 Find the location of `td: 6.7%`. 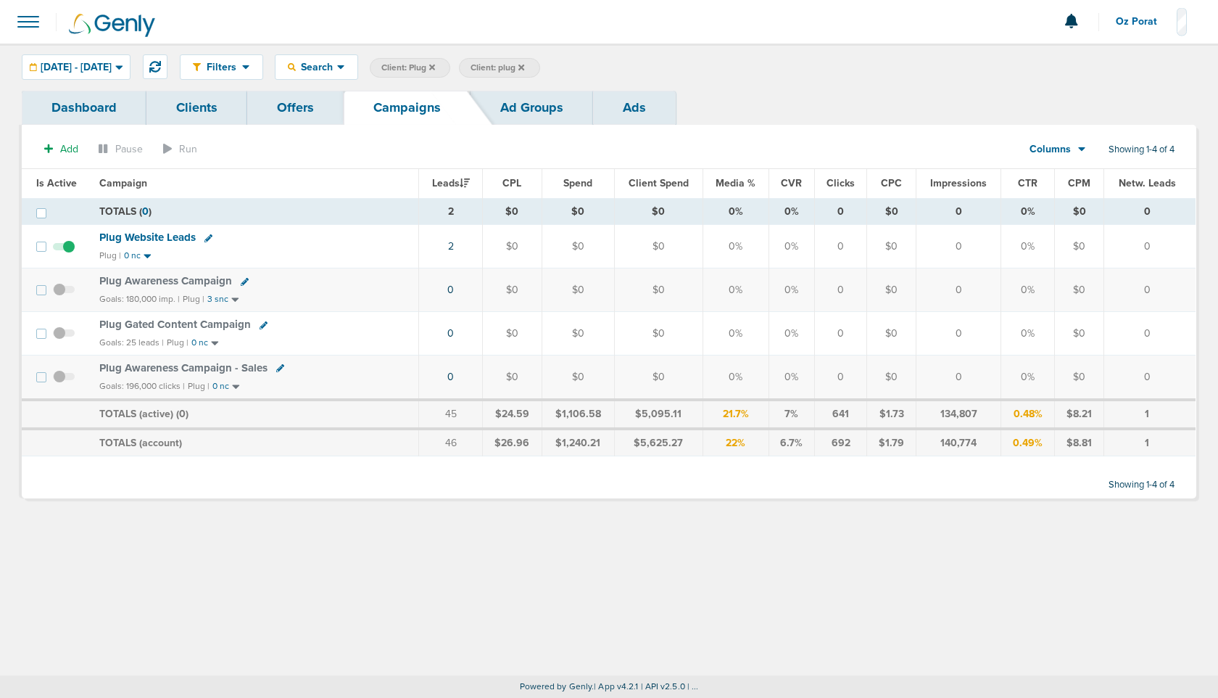

td: 6.7% is located at coordinates (791, 442).